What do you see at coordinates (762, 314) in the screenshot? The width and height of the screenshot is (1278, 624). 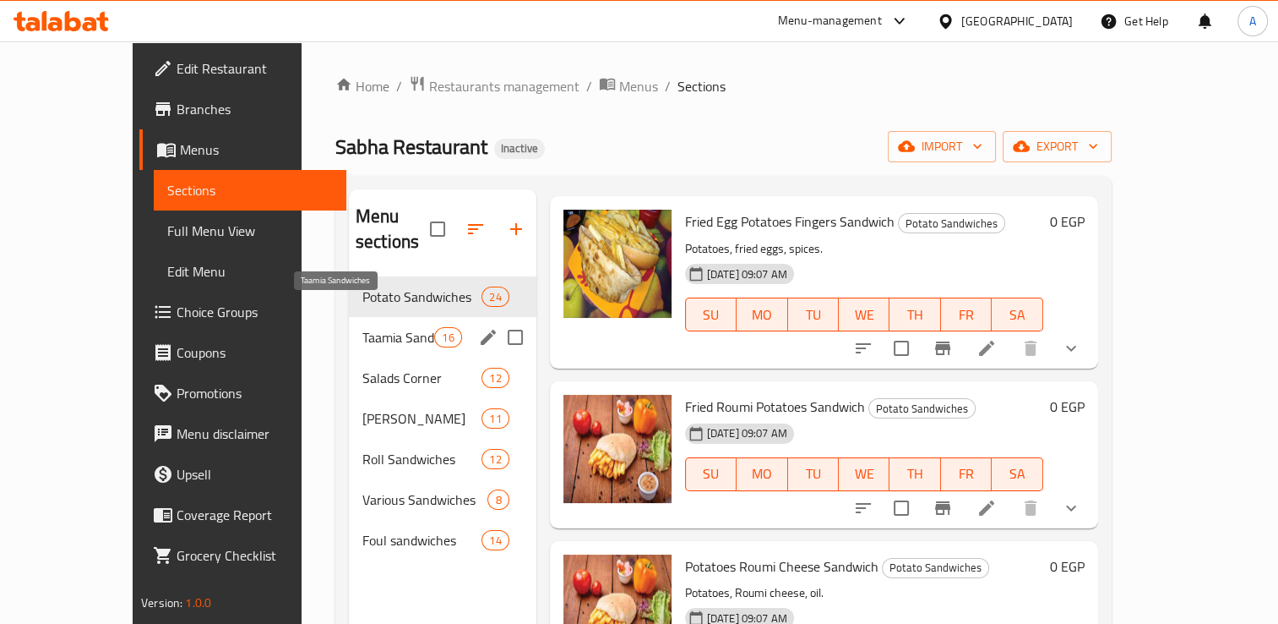 I see `span: MO` at bounding box center [762, 314].